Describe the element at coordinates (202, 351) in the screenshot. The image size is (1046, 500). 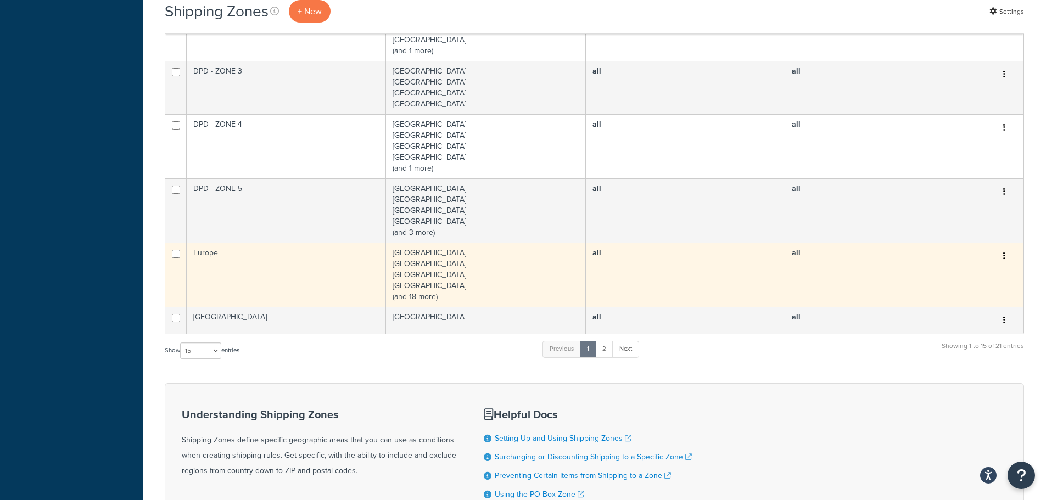
I see `label: Show entries` at that location.